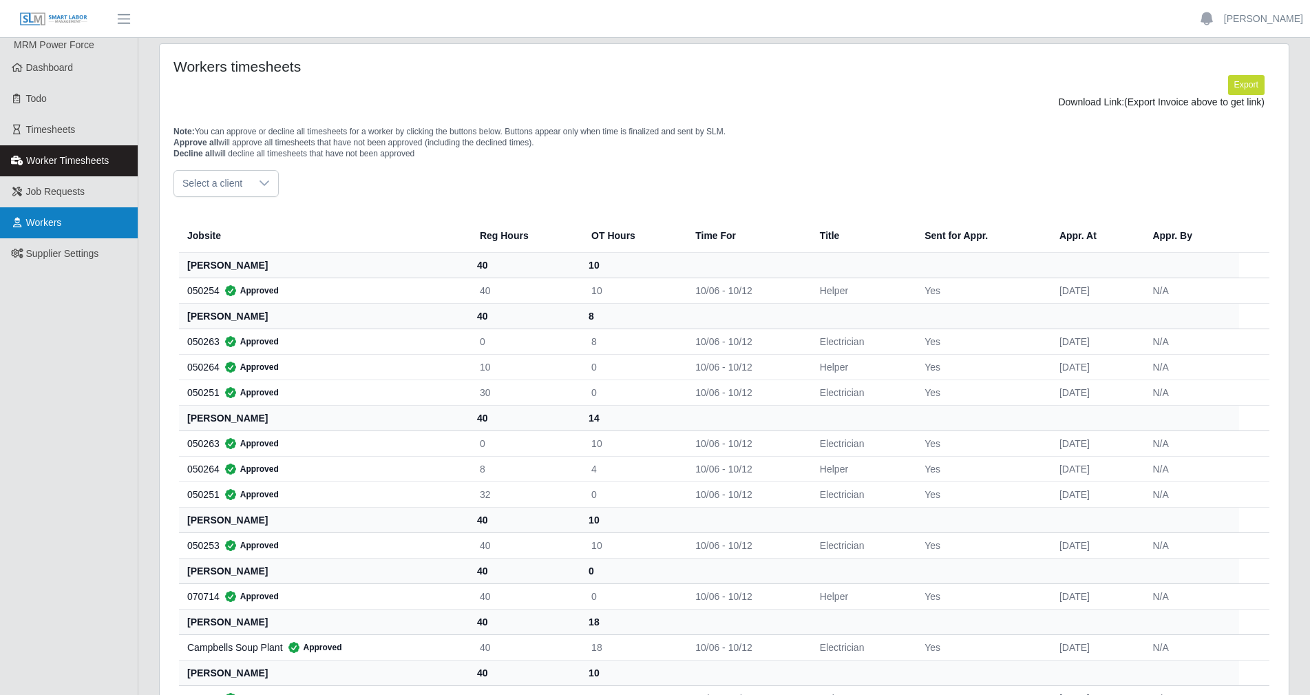 The width and height of the screenshot is (1310, 695). I want to click on th: Jobsite, so click(324, 235).